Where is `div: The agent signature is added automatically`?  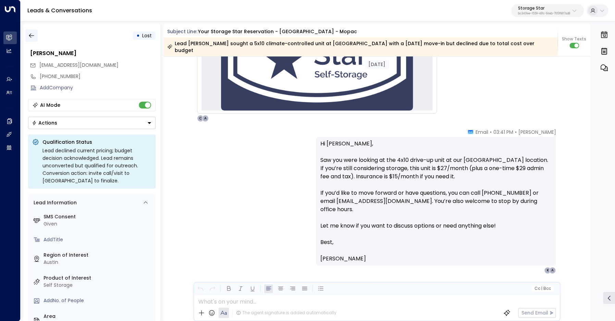 div: The agent signature is added automatically is located at coordinates (286, 313).